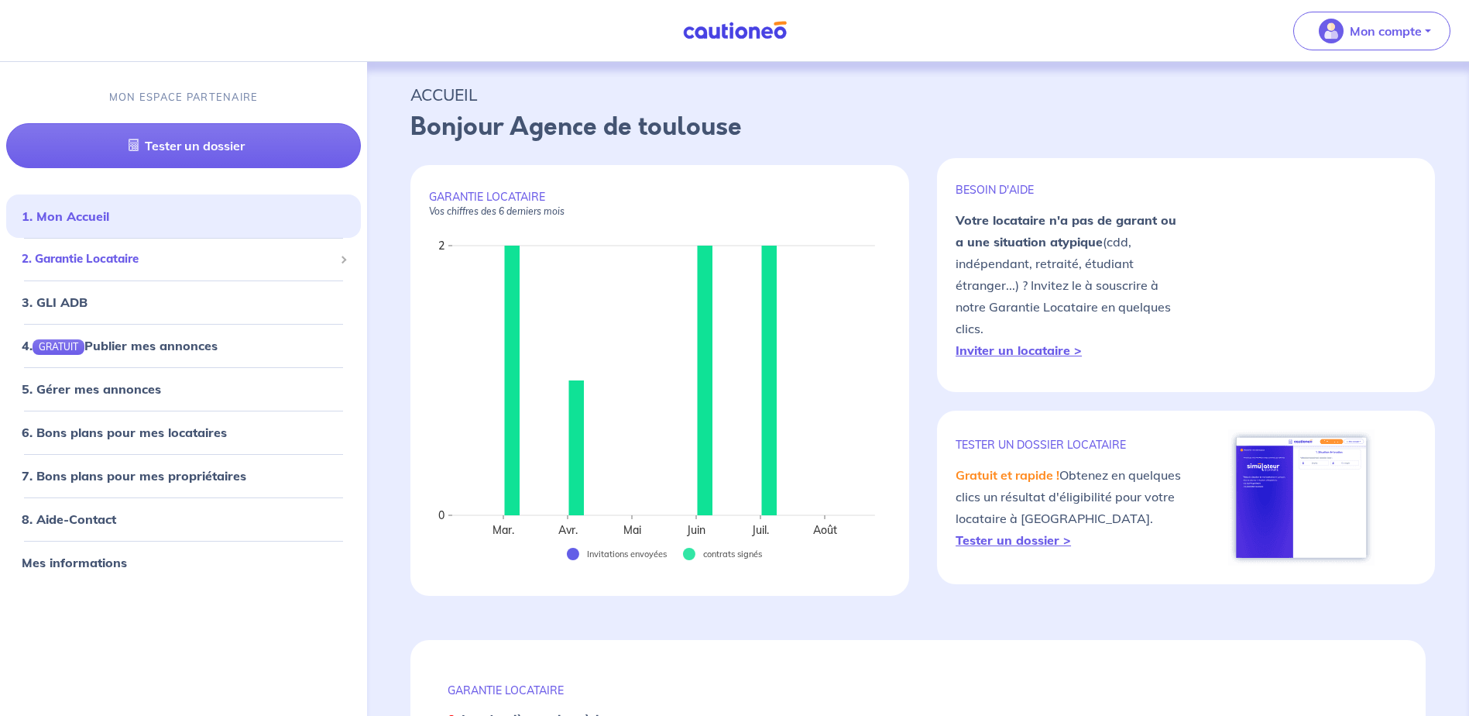  Describe the element at coordinates (1008, 475) in the screenshot. I see `em: Gratuit et rapide !` at that location.